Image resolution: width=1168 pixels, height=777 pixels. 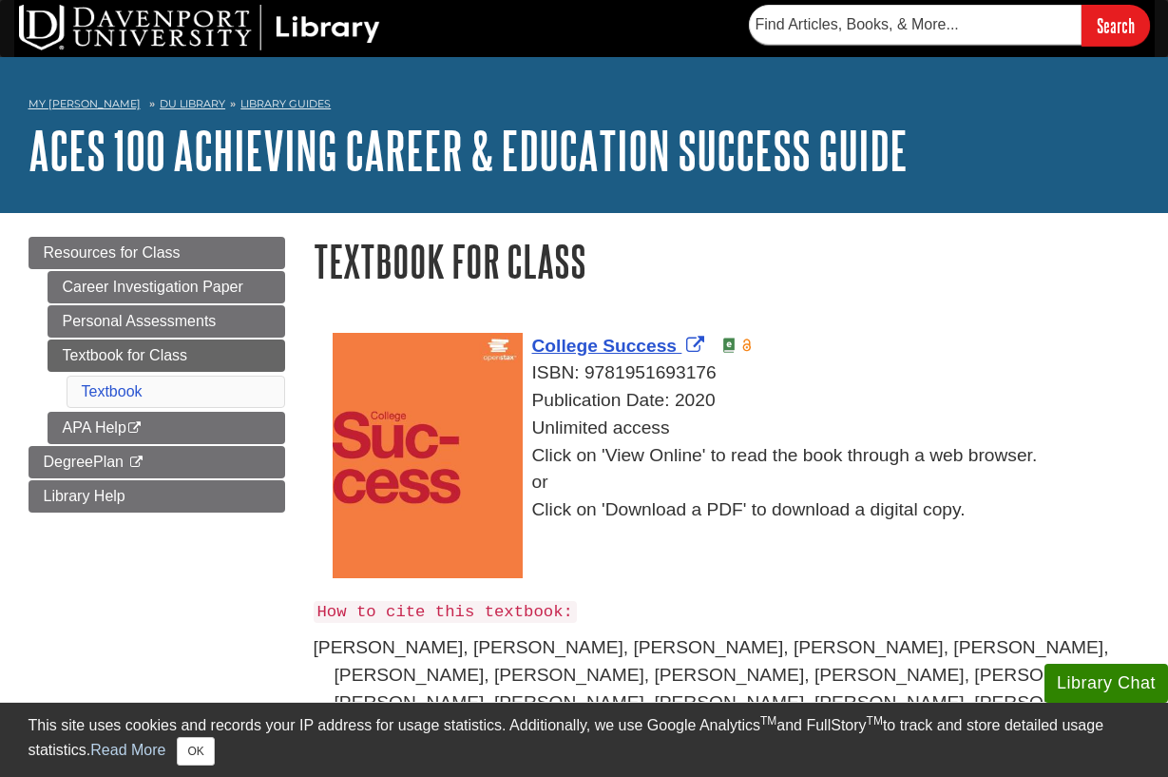 I want to click on span: College Success, so click(x=605, y=345).